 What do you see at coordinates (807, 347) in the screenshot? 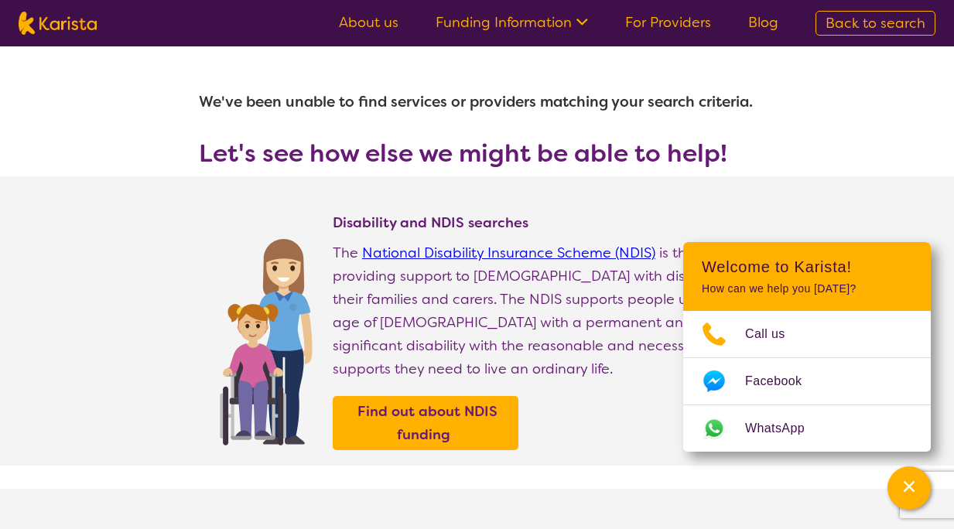
I see `div: Channel Menu` at bounding box center [807, 347].